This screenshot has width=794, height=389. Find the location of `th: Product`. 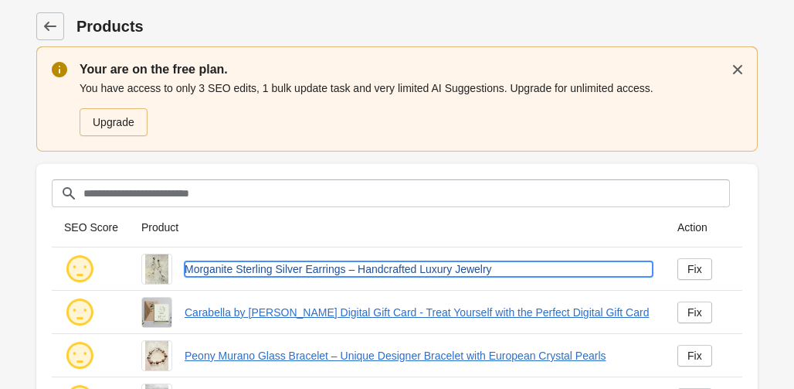

th: Product is located at coordinates (397, 227).